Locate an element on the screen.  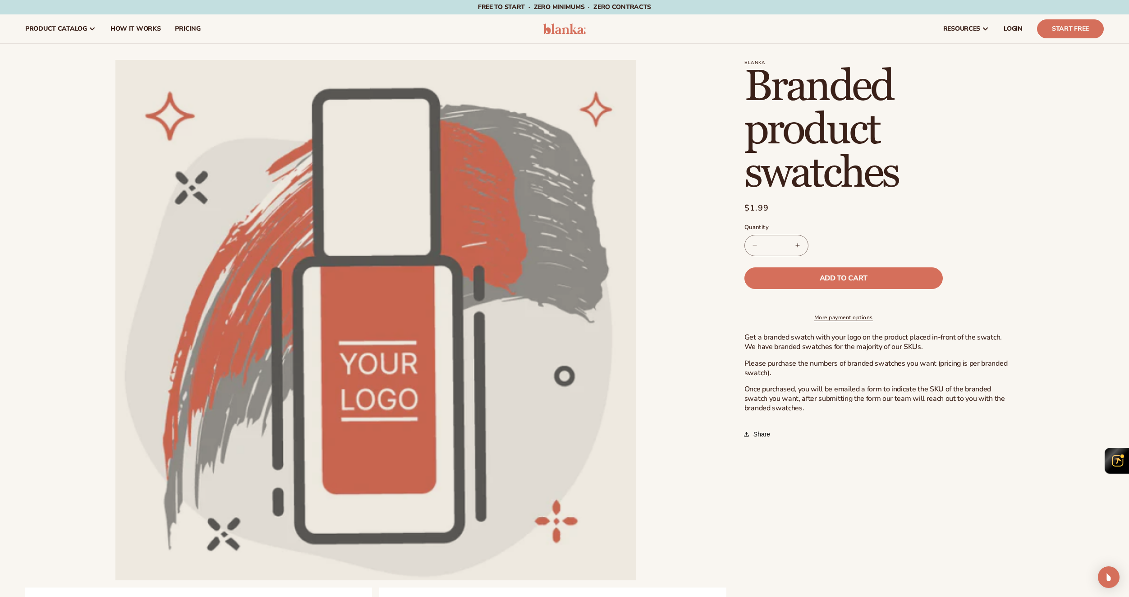
a: product catalog is located at coordinates (60, 29).